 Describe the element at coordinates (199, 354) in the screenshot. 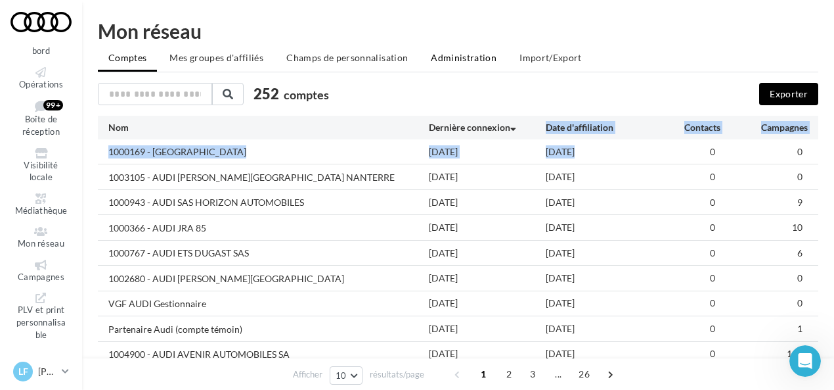

I see `div: 1004900 - AUDI AVENIR AUTOMOBILES SA` at that location.